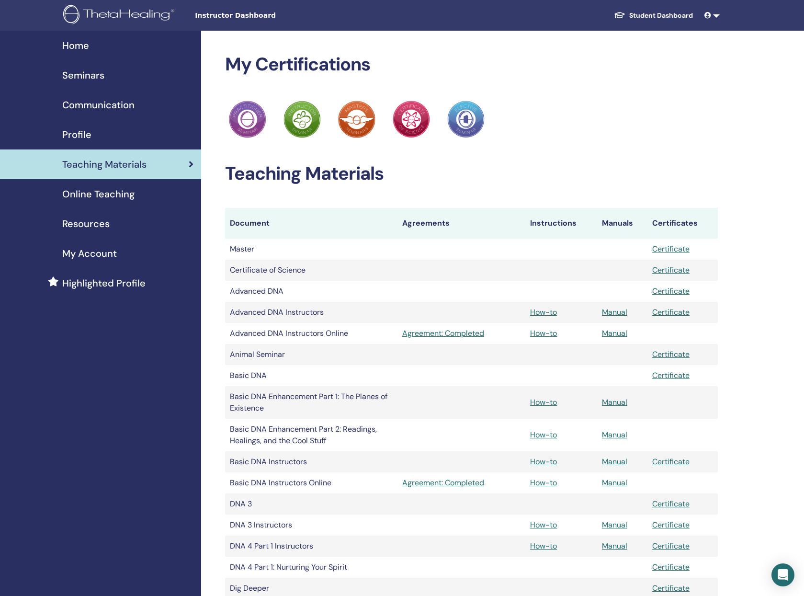  I want to click on td: Basic DNA Enhancement Part 1: The Planes of Existence, so click(311, 402).